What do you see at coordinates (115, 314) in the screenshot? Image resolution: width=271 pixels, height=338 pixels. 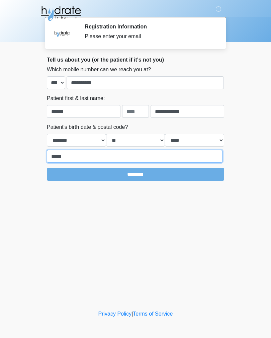 I see `a: Privacy Policy` at bounding box center [115, 314].